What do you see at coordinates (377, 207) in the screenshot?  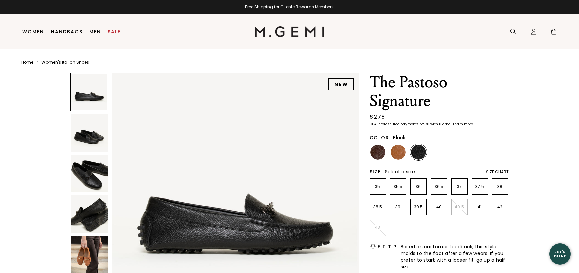 I see `p: 38.5` at bounding box center [377, 207].